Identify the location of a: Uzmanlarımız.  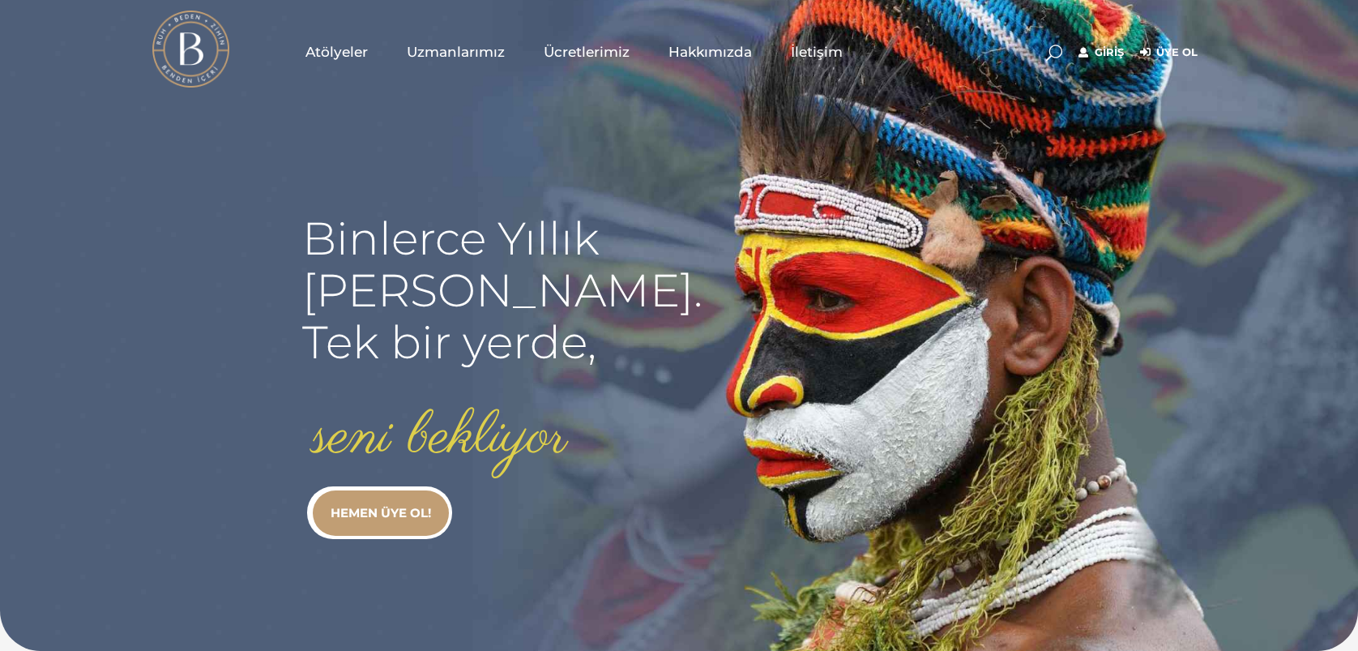
(455, 52).